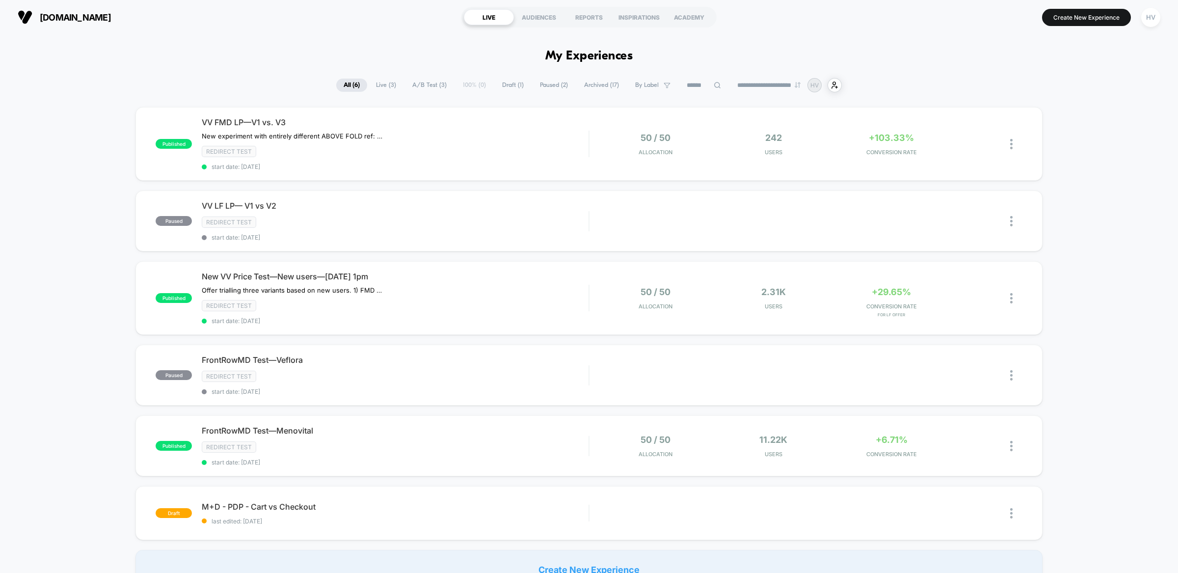 Image resolution: width=1178 pixels, height=573 pixels. I want to click on span: M+D - PDP - Cart vs Checkout, so click(395, 506).